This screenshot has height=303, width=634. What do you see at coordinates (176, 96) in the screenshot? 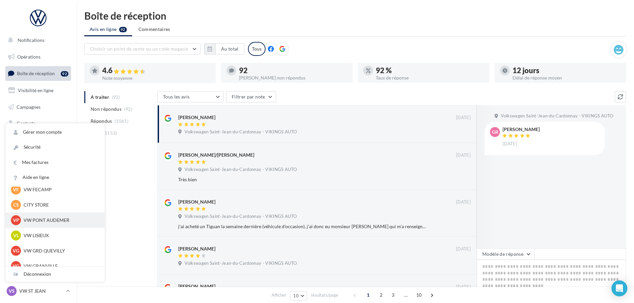
I see `span: Tous les avis` at bounding box center [176, 96].